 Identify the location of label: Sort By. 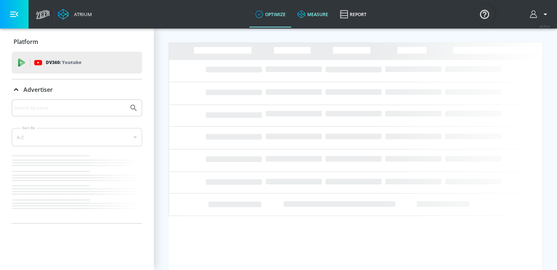
(29, 128).